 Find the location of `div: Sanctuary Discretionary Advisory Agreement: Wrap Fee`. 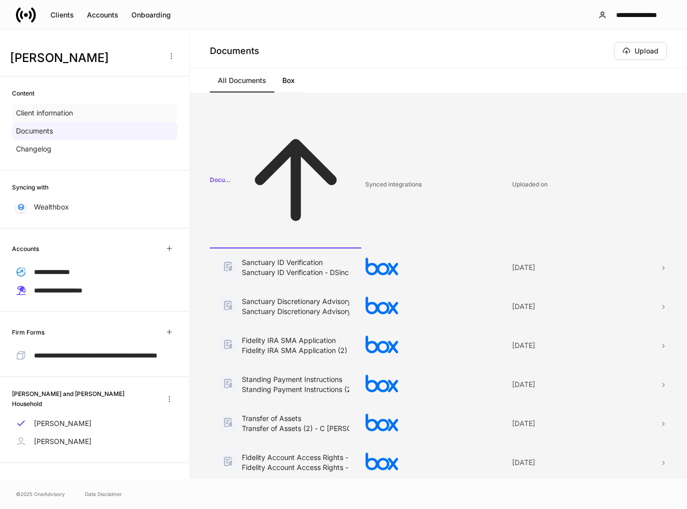

div: Sanctuary Discretionary Advisory Agreement: Wrap Fee is located at coordinates (295, 301).